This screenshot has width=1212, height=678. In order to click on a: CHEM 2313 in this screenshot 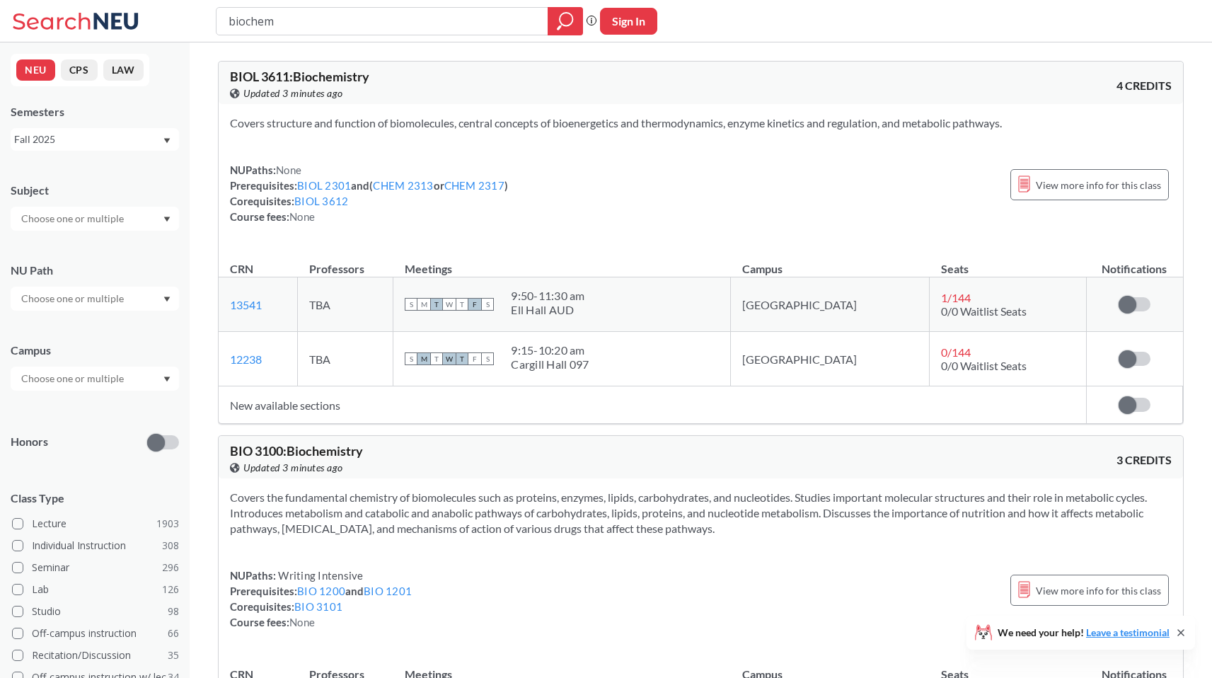, I will do `click(403, 185)`.